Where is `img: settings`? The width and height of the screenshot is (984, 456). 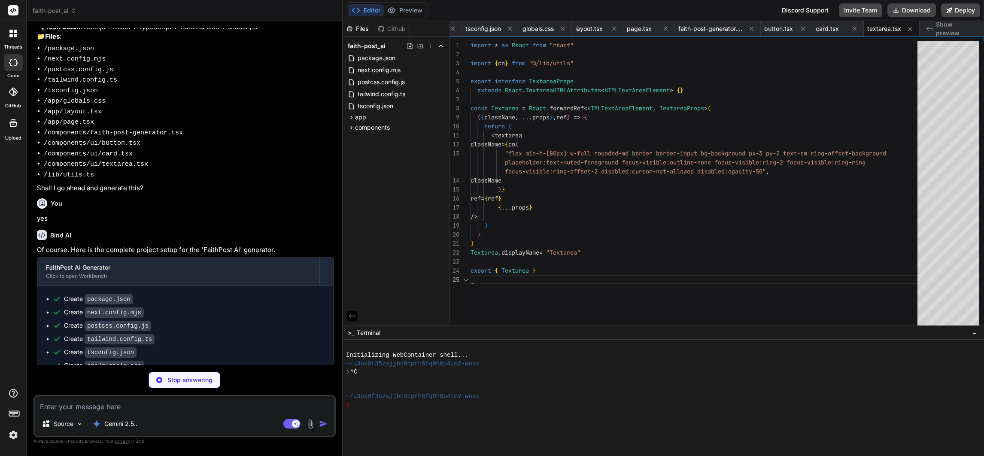
img: settings is located at coordinates (13, 435).